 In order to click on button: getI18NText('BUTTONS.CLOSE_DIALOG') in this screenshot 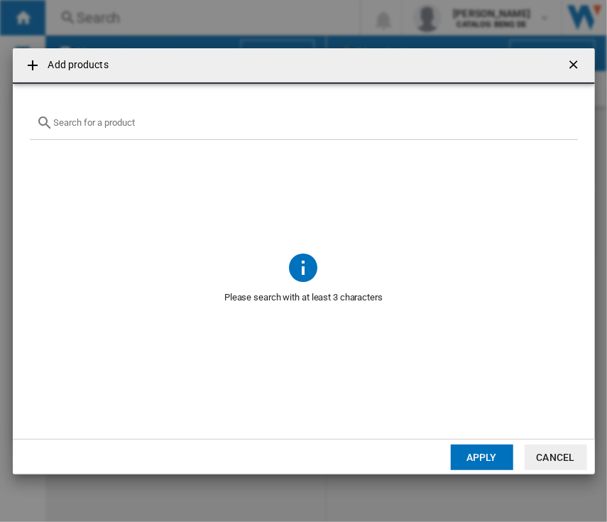, I will do `click(575, 65)`.